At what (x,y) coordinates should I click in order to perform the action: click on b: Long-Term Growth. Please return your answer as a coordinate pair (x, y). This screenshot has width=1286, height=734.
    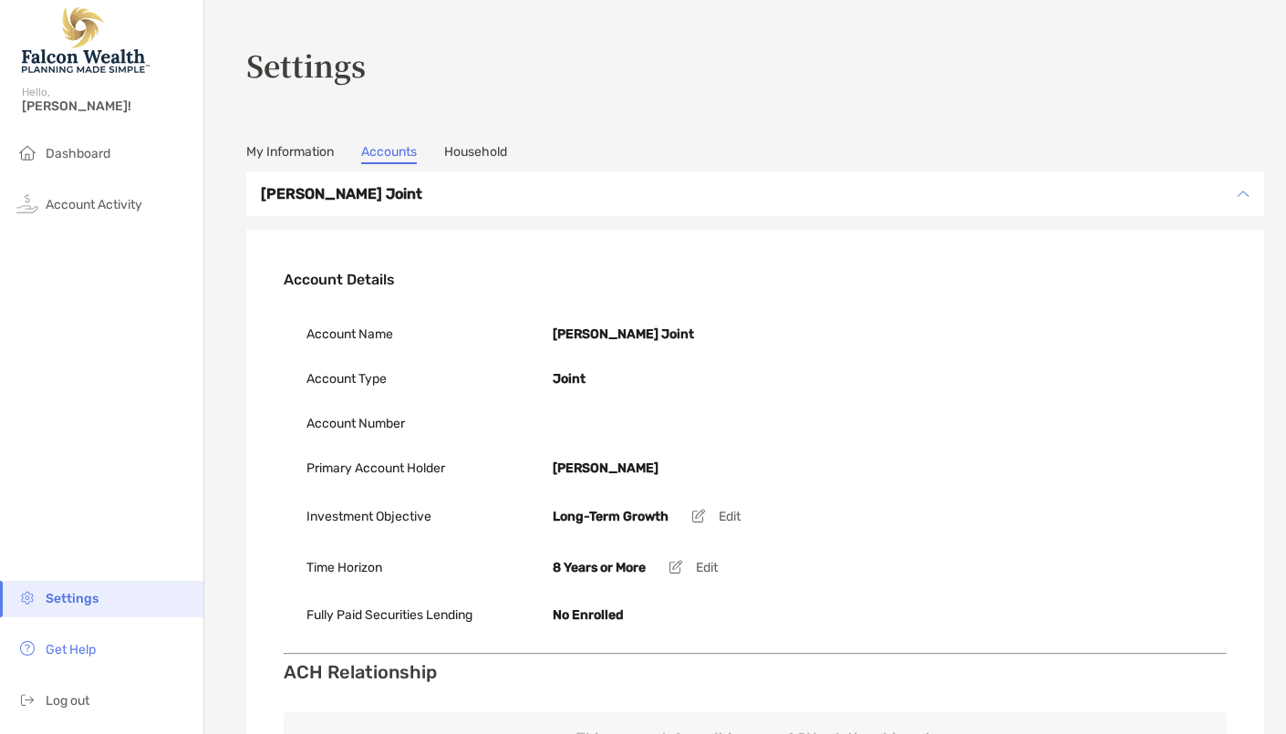
    Looking at the image, I should click on (610, 516).